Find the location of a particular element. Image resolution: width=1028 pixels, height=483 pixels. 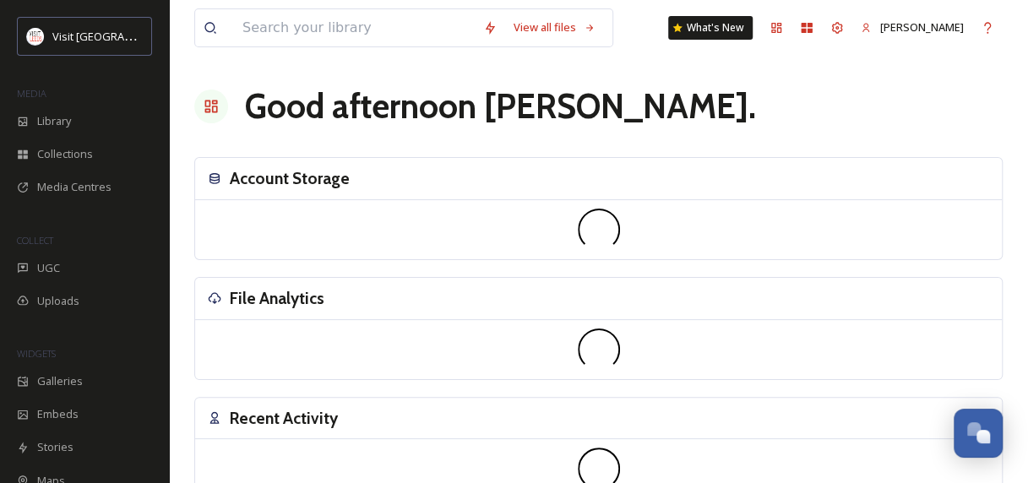

span: MEDIA is located at coordinates (31, 93).